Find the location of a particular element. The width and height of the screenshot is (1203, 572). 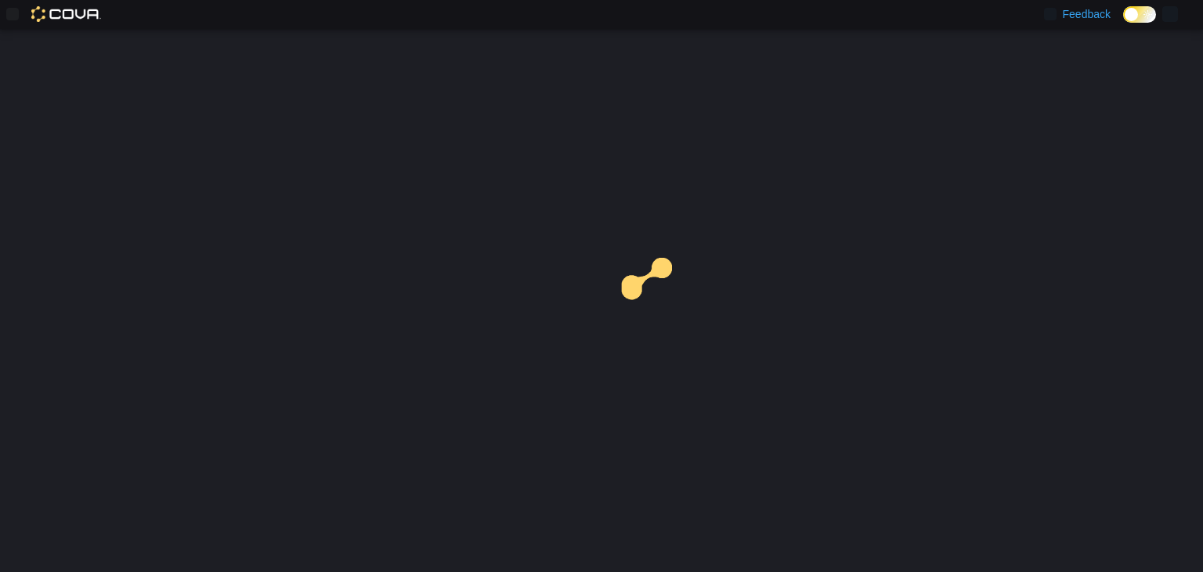

img: Cova is located at coordinates (66, 14).